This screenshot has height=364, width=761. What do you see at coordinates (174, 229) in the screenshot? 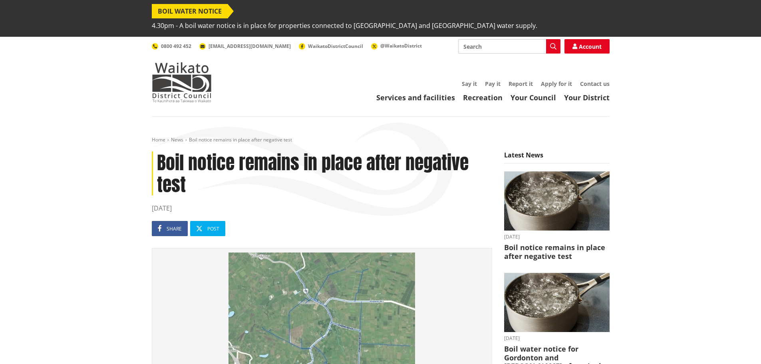
I see `span: Share` at bounding box center [174, 229].